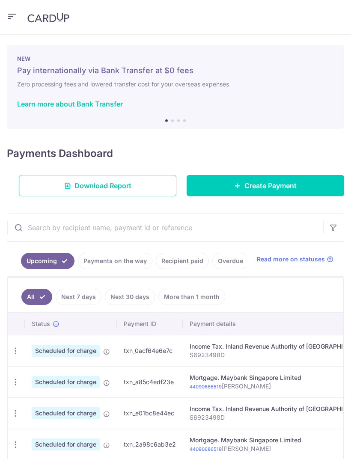 The width and height of the screenshot is (351, 459). I want to click on span: Status, so click(41, 324).